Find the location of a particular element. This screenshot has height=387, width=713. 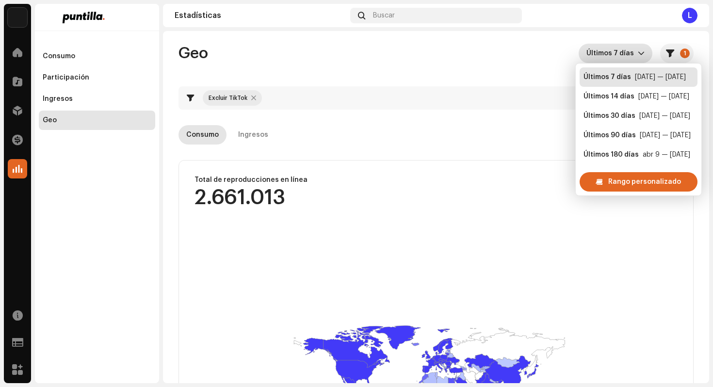

div: Últimos 14 días is located at coordinates (608, 96).